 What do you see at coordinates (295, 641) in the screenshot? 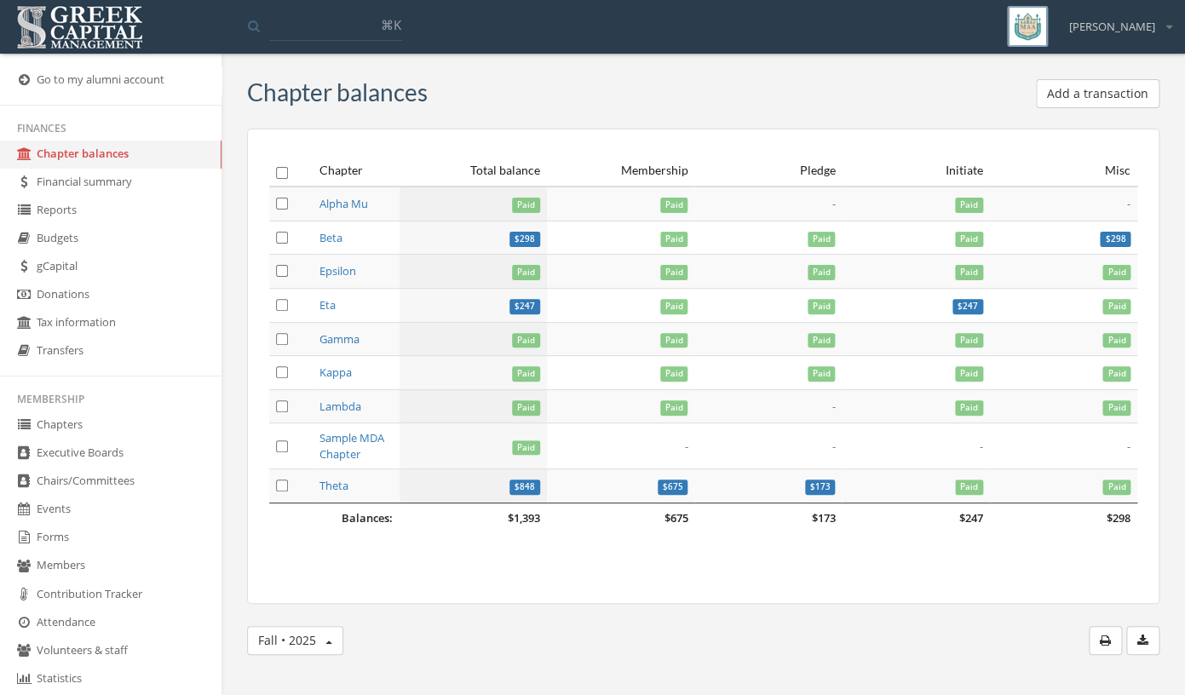
I see `button: Fall • 2025` at bounding box center [295, 641].